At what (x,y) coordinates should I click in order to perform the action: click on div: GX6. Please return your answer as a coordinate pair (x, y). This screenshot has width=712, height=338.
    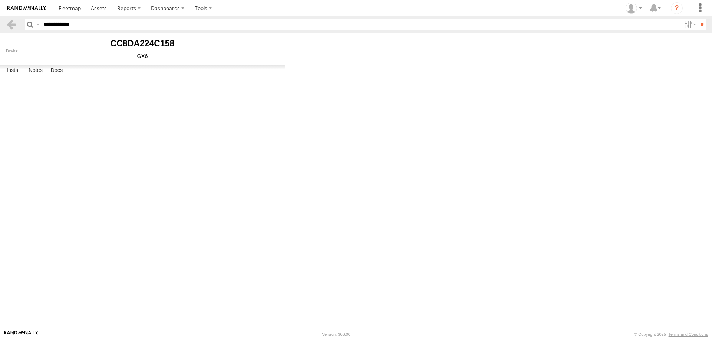
    Looking at the image, I should click on (142, 56).